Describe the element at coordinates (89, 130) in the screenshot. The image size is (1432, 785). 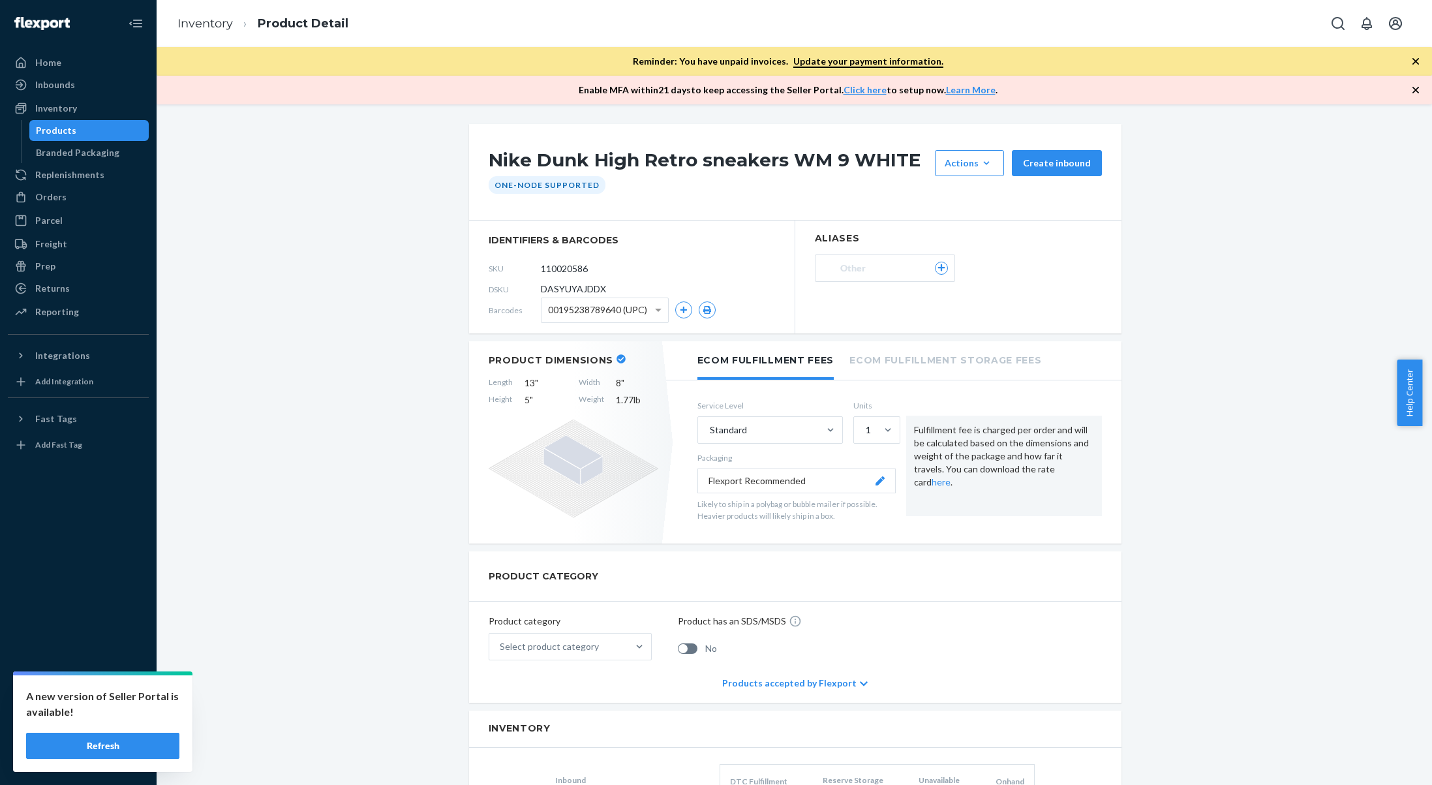
I see `a: Products` at that location.